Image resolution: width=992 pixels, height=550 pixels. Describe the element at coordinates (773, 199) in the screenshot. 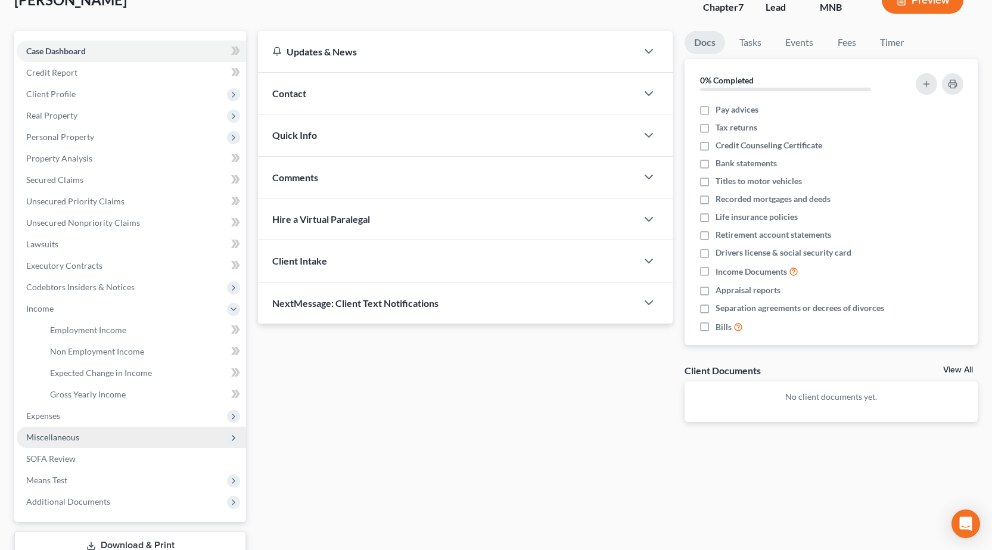

I see `span: Recorded mortgages and deeds` at that location.